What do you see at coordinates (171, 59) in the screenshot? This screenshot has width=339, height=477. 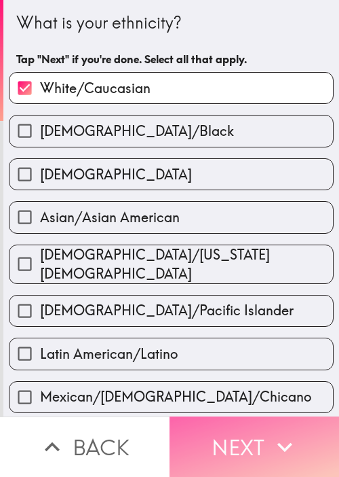 I see `h6: Tap "Next" if you're done. Select all that apply.` at bounding box center [171, 59].